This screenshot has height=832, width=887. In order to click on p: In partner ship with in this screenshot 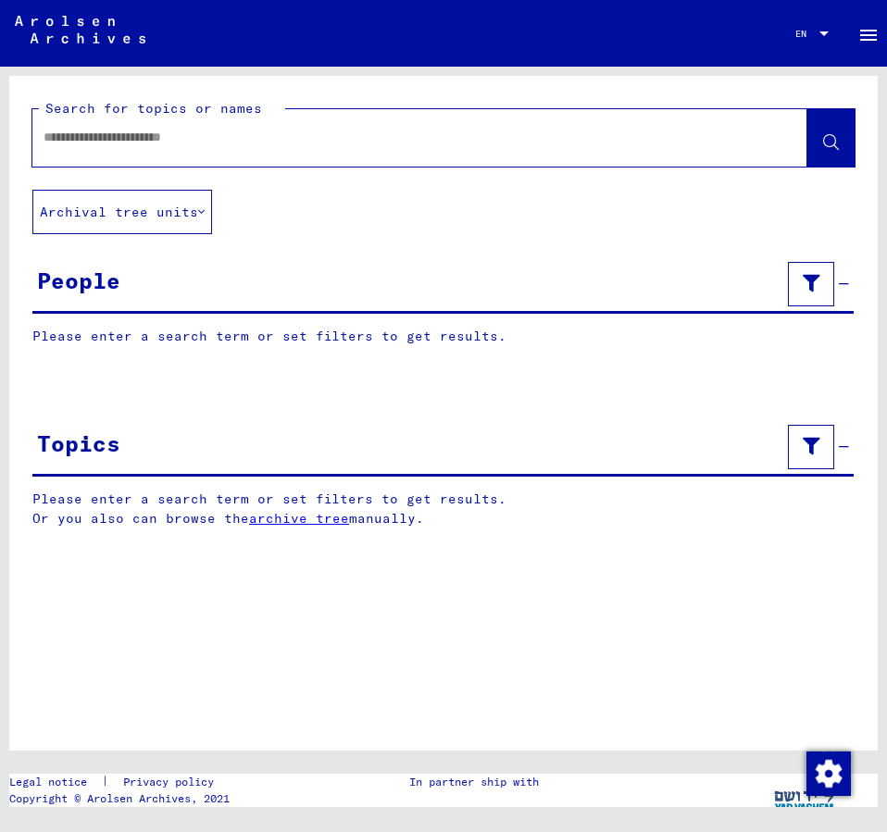, I will do `click(474, 782)`.